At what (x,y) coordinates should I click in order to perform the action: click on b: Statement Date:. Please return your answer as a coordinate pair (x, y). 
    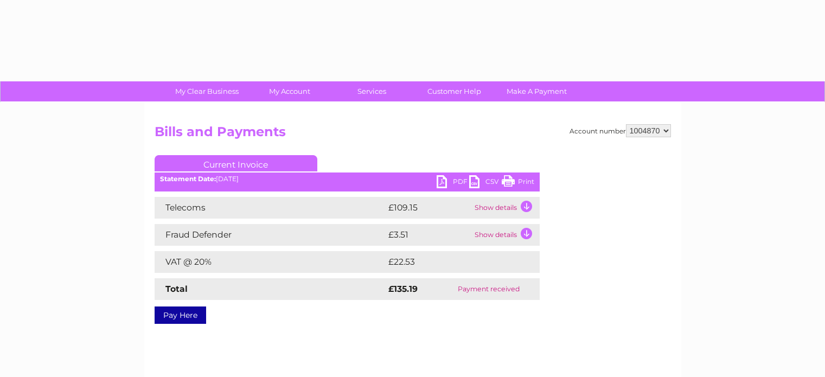
    Looking at the image, I should click on (188, 179).